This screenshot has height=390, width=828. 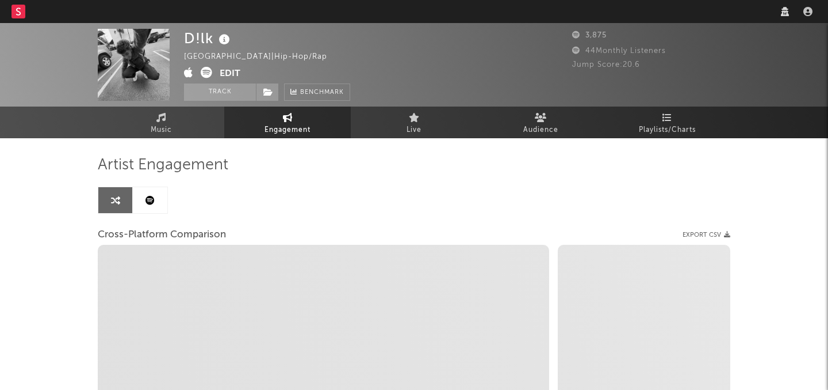 I want to click on a: Music, so click(x=161, y=122).